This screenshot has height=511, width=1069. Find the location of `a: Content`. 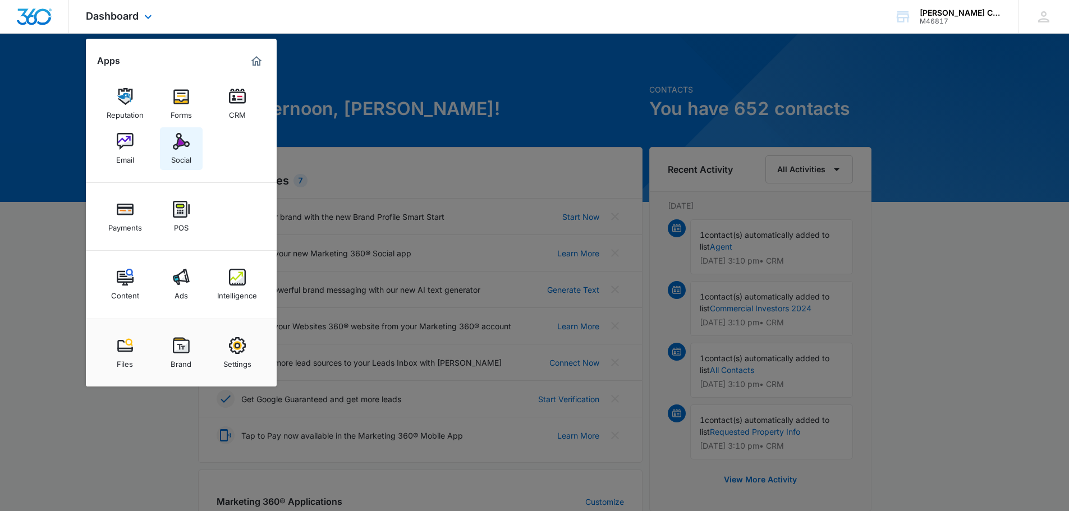

a: Content is located at coordinates (125, 284).